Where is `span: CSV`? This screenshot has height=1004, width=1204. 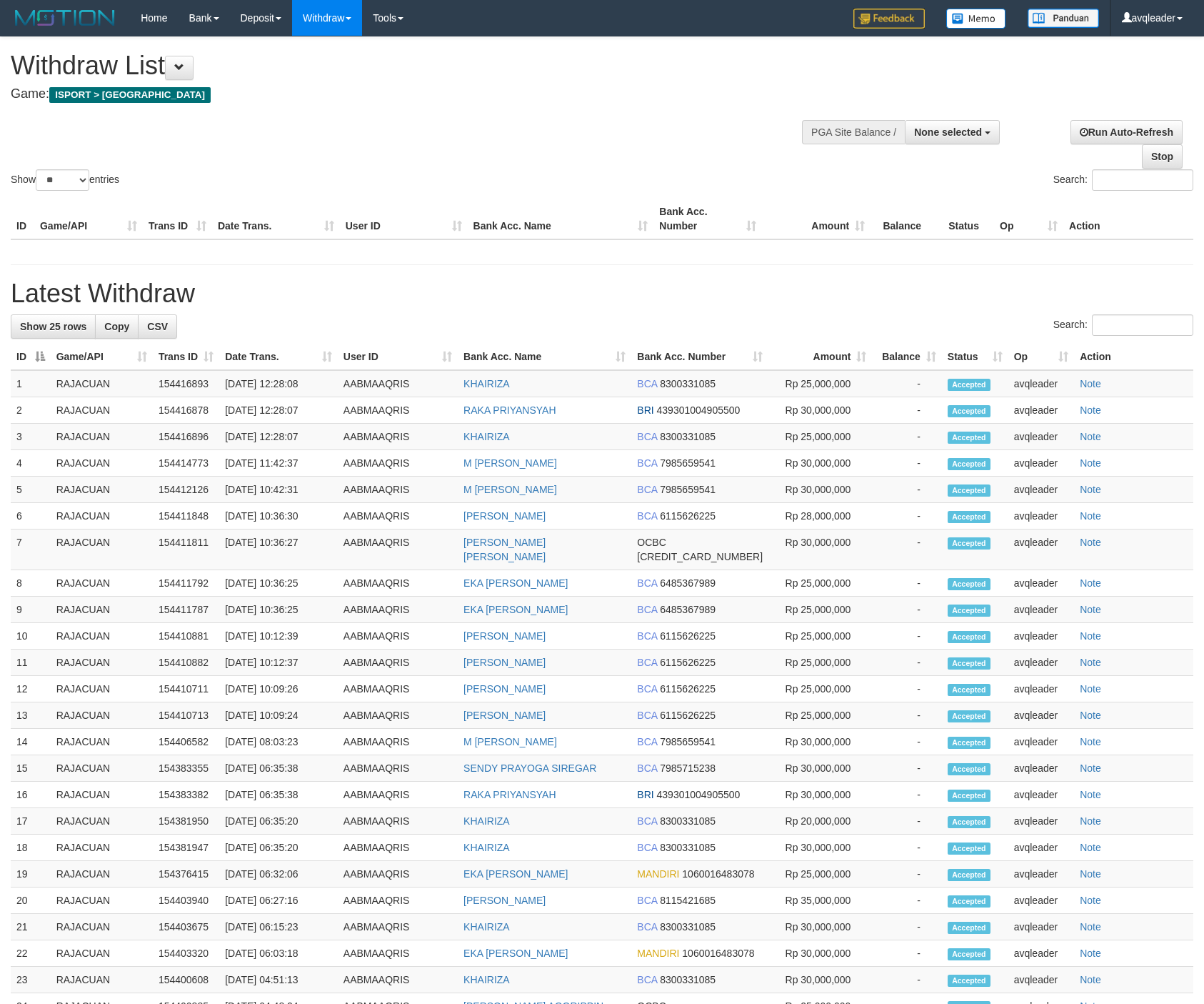 span: CSV is located at coordinates (157, 327).